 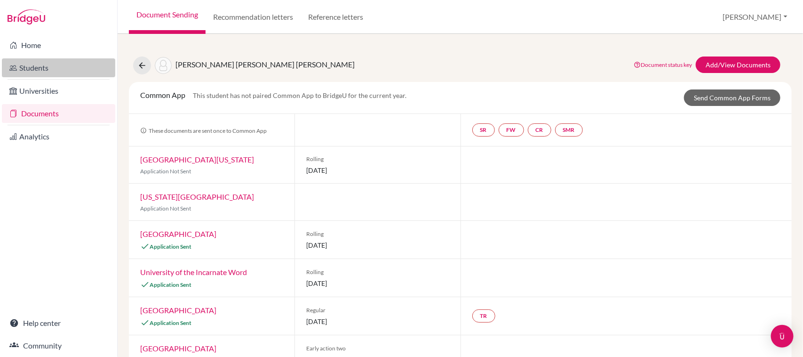 I want to click on a: University of the Incarnate Word, so click(x=193, y=271).